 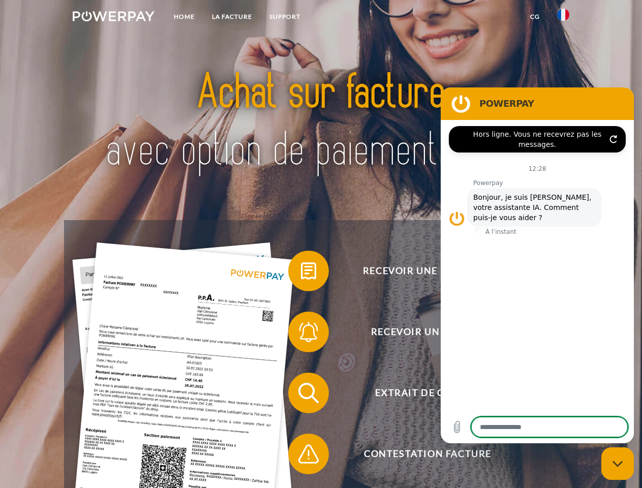 I want to click on span: Recevoir une facture ?, so click(x=427, y=271).